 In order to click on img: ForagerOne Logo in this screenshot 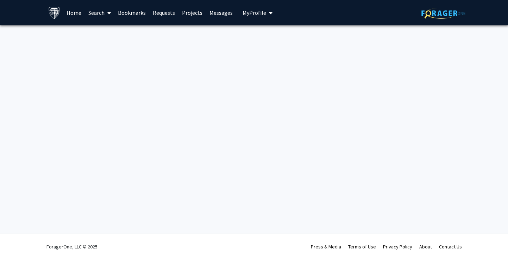, I will do `click(444, 13)`.